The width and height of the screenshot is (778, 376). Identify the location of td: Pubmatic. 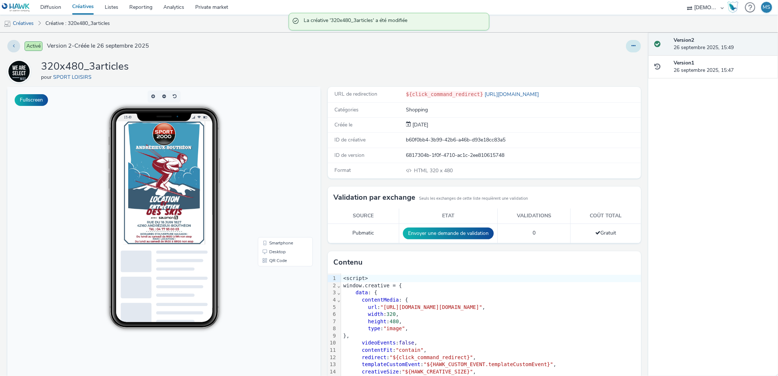
(363, 233).